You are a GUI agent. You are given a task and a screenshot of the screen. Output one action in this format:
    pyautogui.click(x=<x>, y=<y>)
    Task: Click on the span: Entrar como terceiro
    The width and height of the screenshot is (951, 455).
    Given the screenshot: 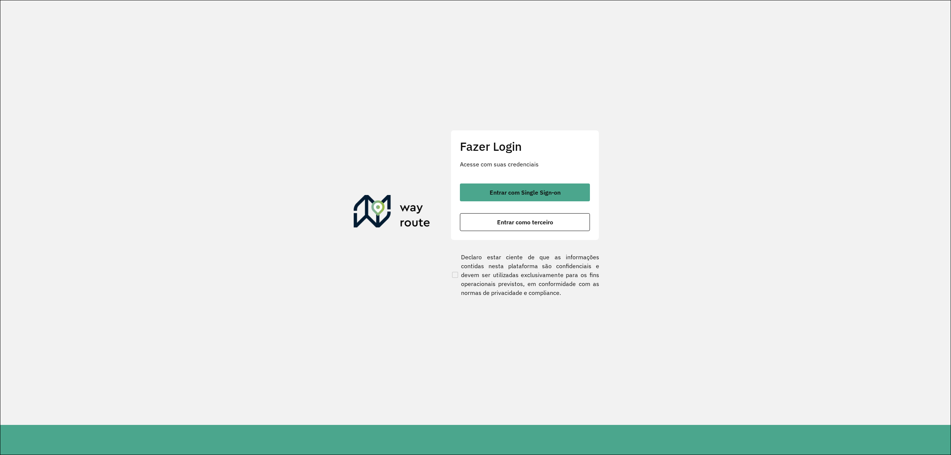 What is the action you would take?
    pyautogui.click(x=525, y=222)
    